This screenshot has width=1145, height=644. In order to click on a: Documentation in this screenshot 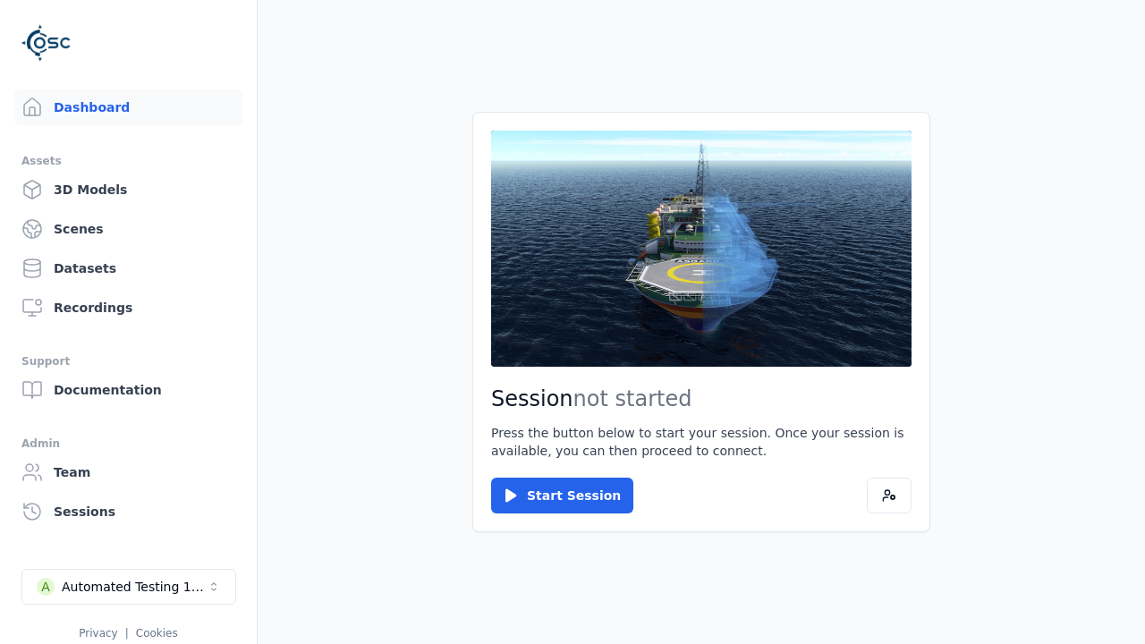, I will do `click(128, 390)`.